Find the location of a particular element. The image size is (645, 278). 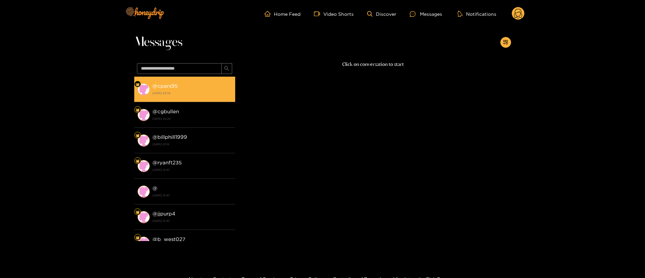

span: appstore-add is located at coordinates (505, 42).